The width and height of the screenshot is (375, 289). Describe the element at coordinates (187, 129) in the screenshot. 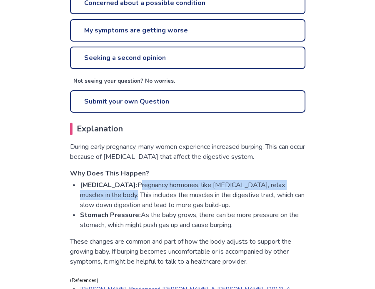

I see `h2: Explanation` at that location.